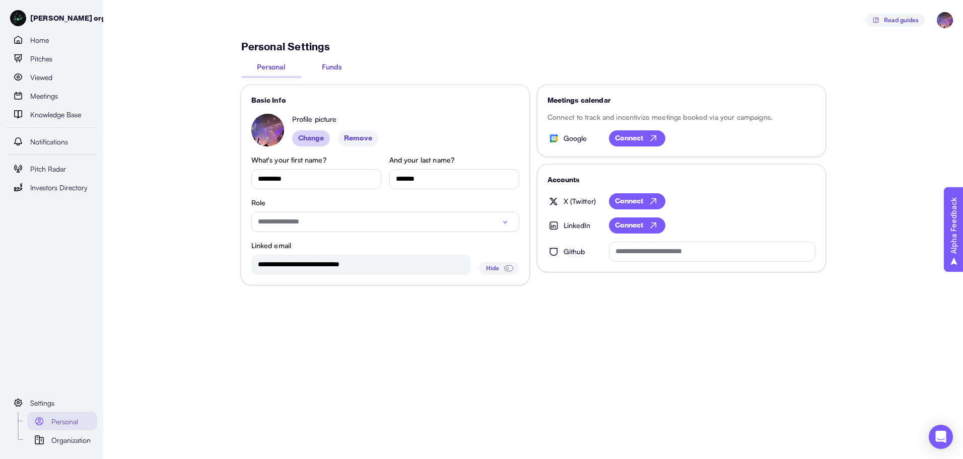 This screenshot has width=963, height=459. Describe the element at coordinates (682, 180) in the screenshot. I see `p: Accounts` at that location.